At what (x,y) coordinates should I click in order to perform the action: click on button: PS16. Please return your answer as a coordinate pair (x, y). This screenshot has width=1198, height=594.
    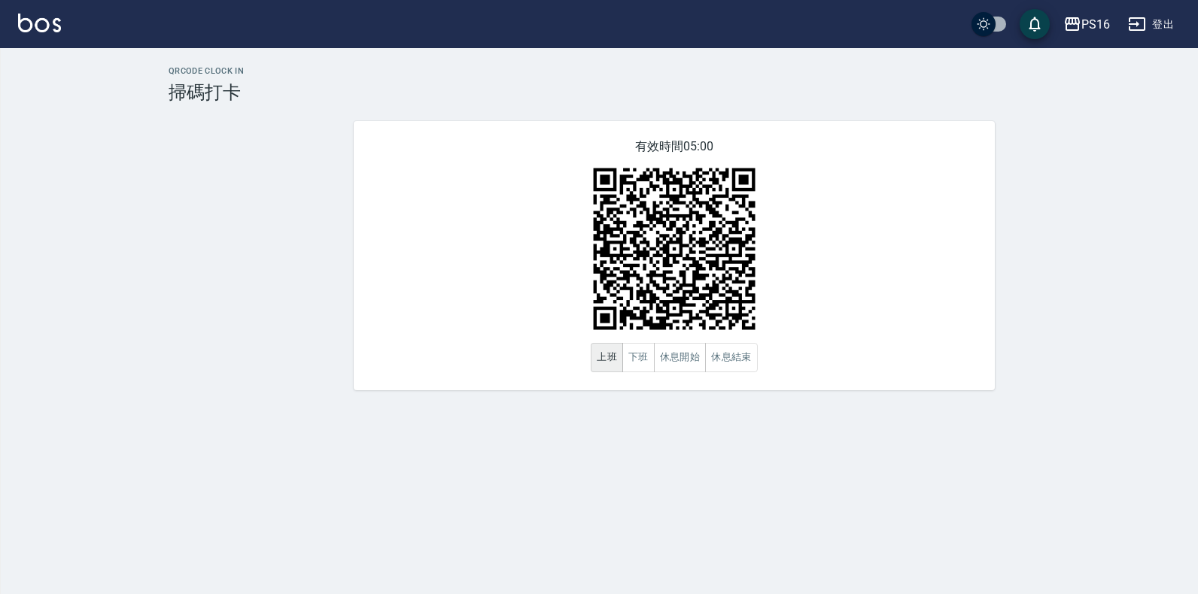
    Looking at the image, I should click on (1087, 24).